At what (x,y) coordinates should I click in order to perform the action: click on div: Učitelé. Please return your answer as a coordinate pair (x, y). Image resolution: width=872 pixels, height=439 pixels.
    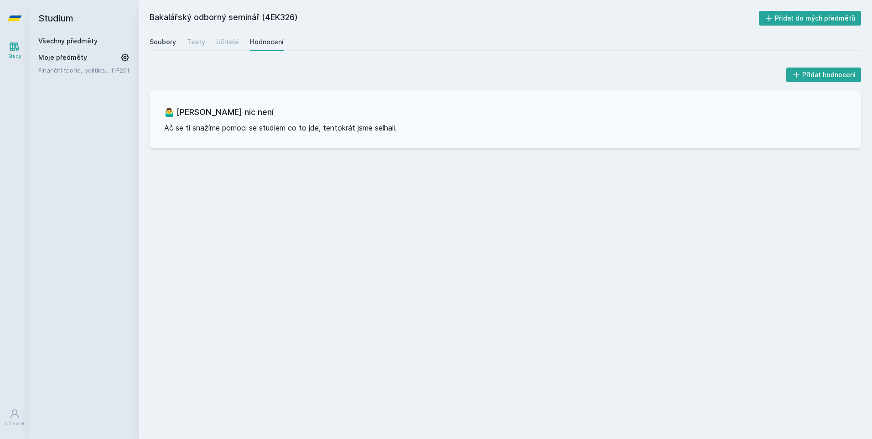
    Looking at the image, I should click on (228, 42).